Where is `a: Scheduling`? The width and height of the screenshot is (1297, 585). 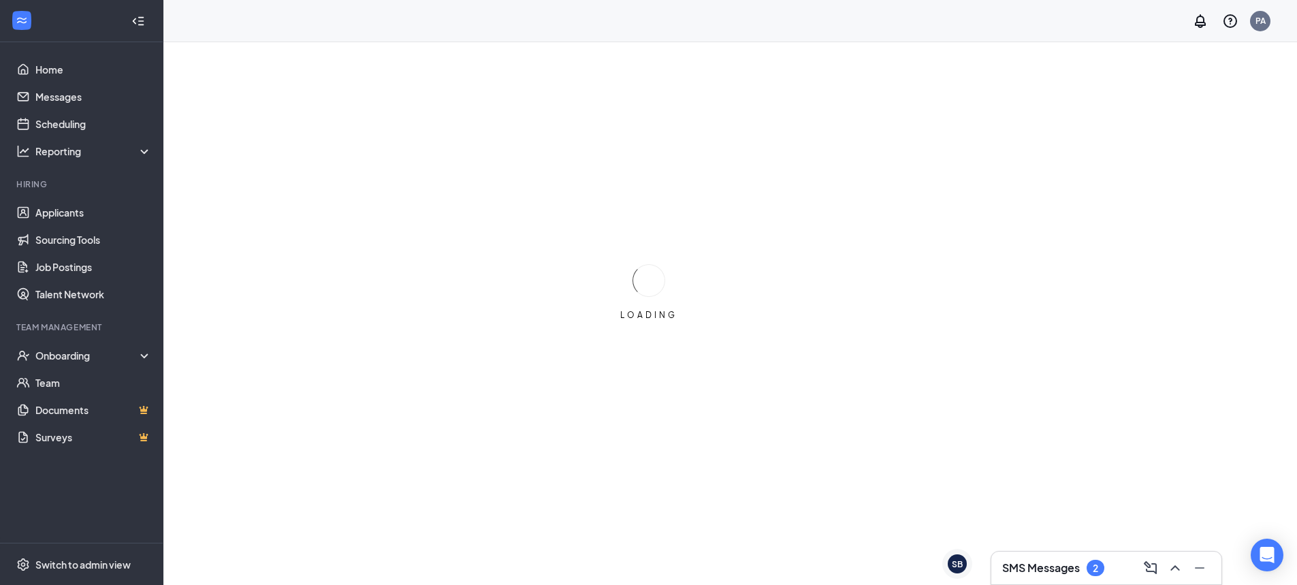
a: Scheduling is located at coordinates (93, 124).